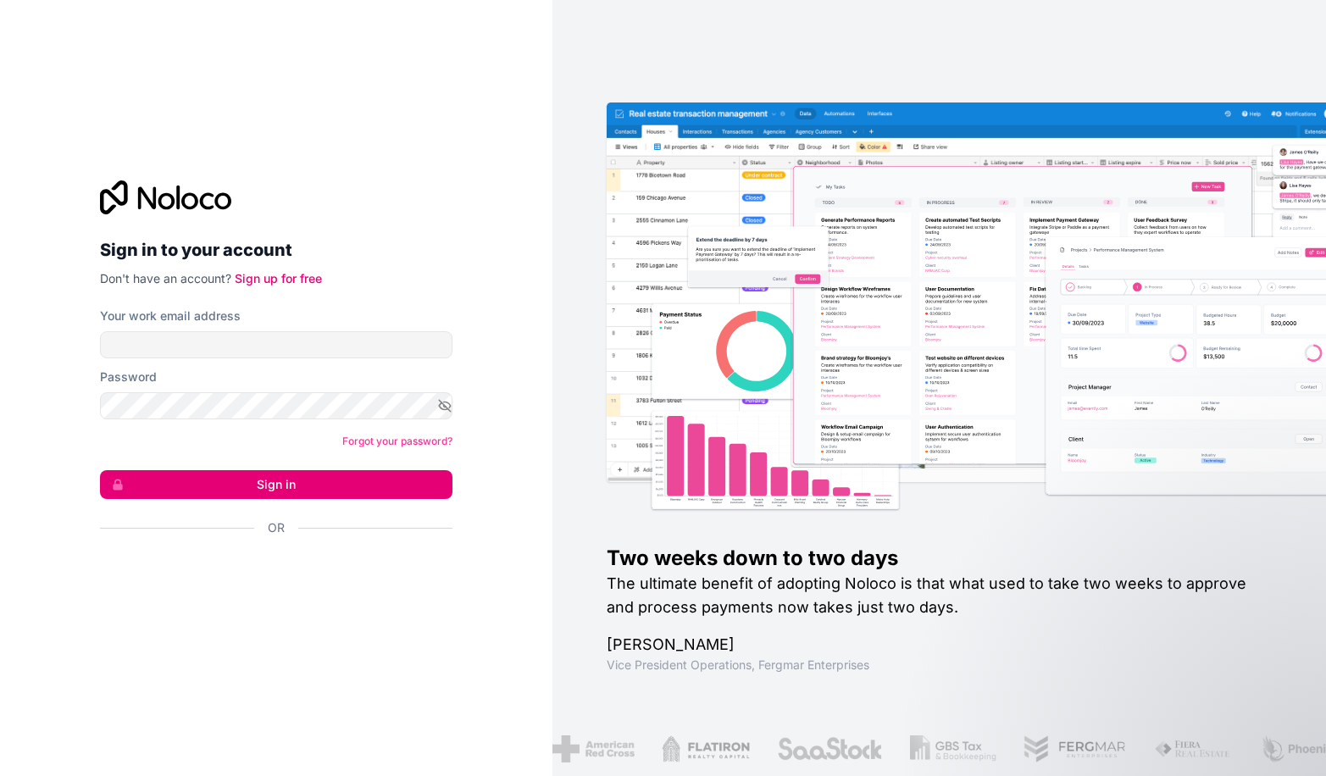 This screenshot has height=776, width=1326. What do you see at coordinates (276, 485) in the screenshot?
I see `button: Sign in` at bounding box center [276, 485].